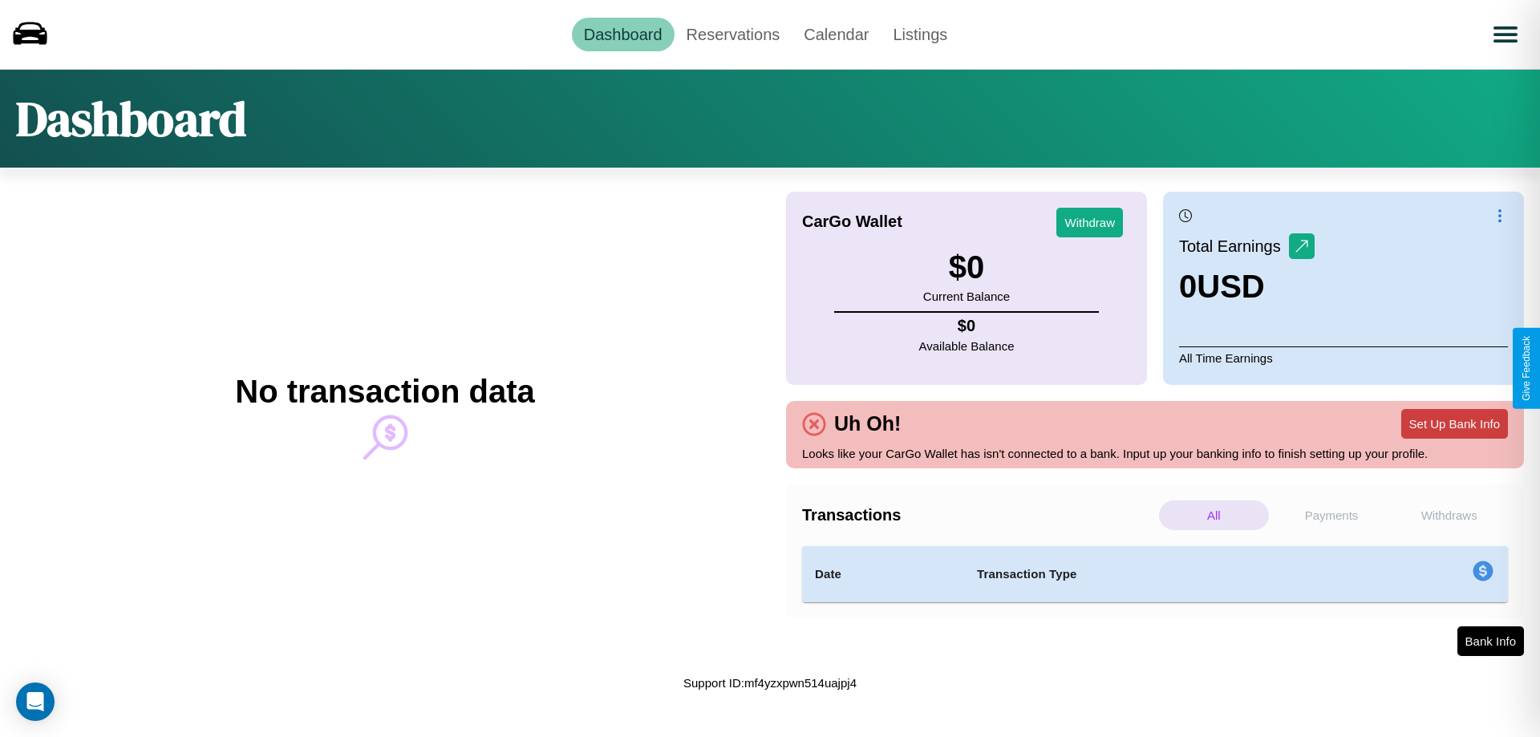 This screenshot has width=1540, height=737. Describe the element at coordinates (1246, 286) in the screenshot. I see `h3: 0 USD` at that location.